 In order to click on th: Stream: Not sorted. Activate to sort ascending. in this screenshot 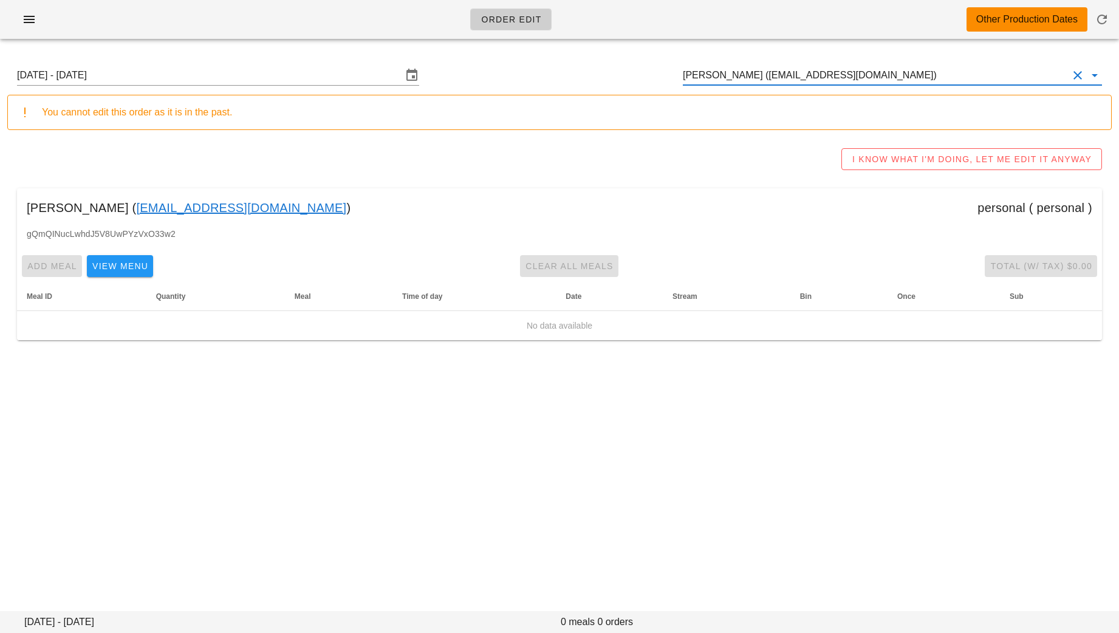, I will do `click(727, 297)`.